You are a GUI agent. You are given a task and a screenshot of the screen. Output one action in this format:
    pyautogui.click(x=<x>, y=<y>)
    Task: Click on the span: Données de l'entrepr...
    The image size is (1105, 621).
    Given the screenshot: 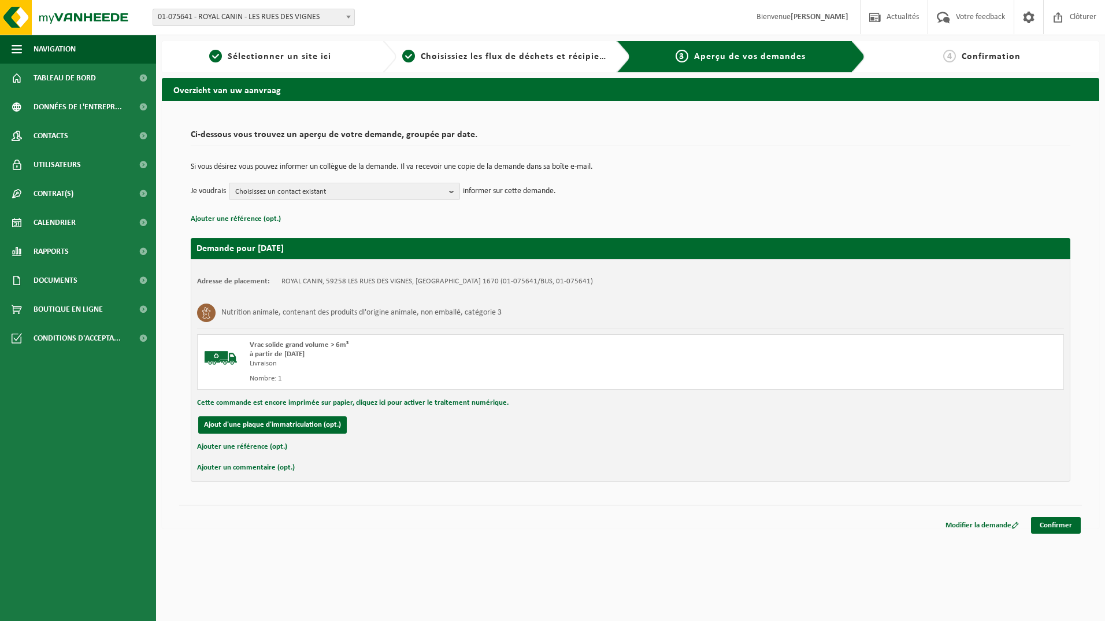 What is the action you would take?
    pyautogui.click(x=77, y=107)
    